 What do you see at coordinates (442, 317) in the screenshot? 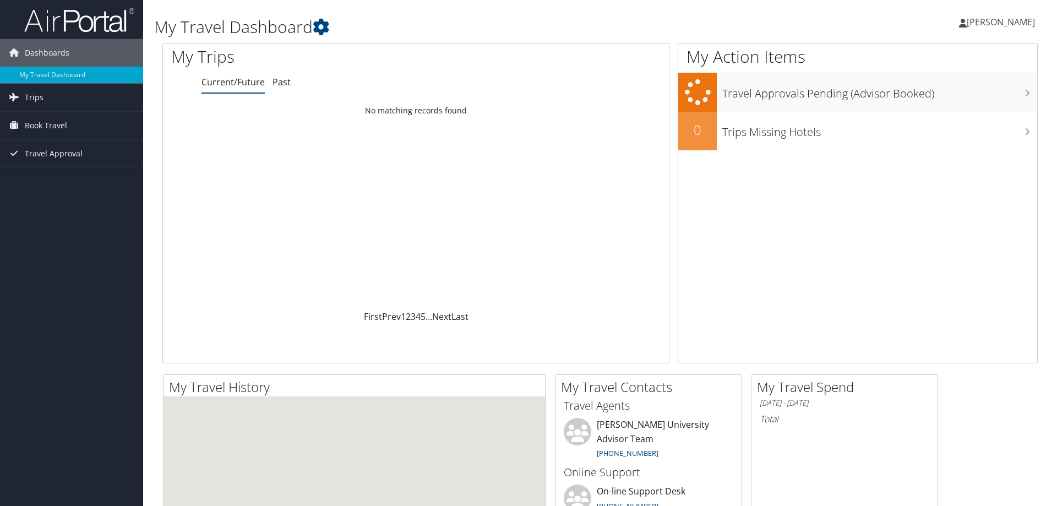
I see `a: Next` at bounding box center [442, 317].